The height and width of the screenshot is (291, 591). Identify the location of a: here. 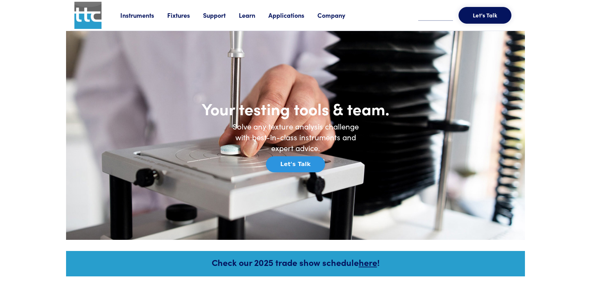
(368, 262).